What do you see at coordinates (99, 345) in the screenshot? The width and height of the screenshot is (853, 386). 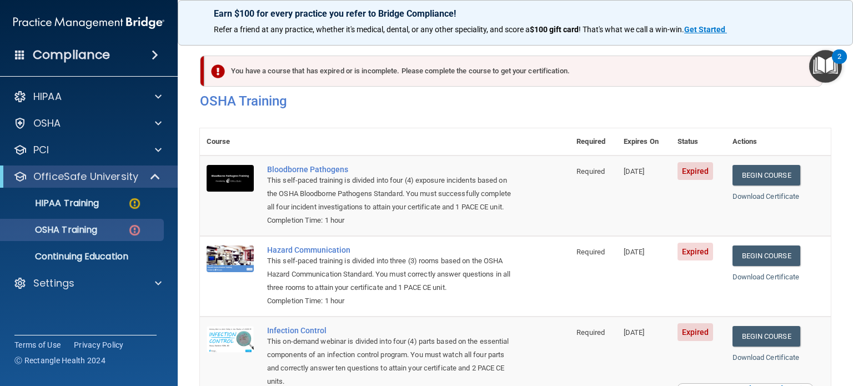 I see `a: Privacy Policy` at bounding box center [99, 345].